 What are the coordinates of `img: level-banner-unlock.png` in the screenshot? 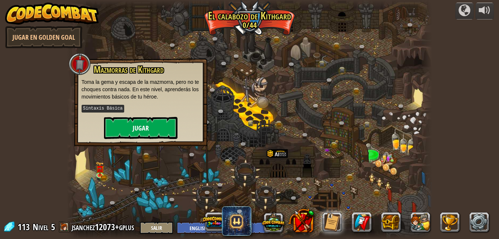 It's located at (100, 168).